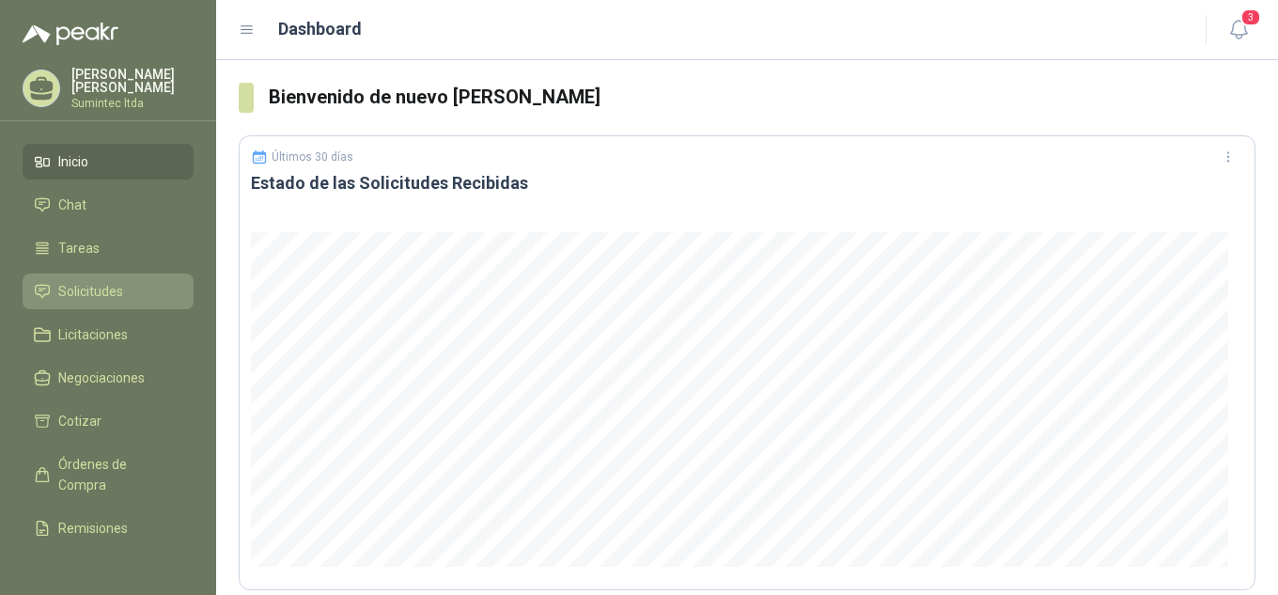 This screenshot has width=1278, height=595. What do you see at coordinates (312, 157) in the screenshot?
I see `p: Últimos 30 días` at bounding box center [312, 157].